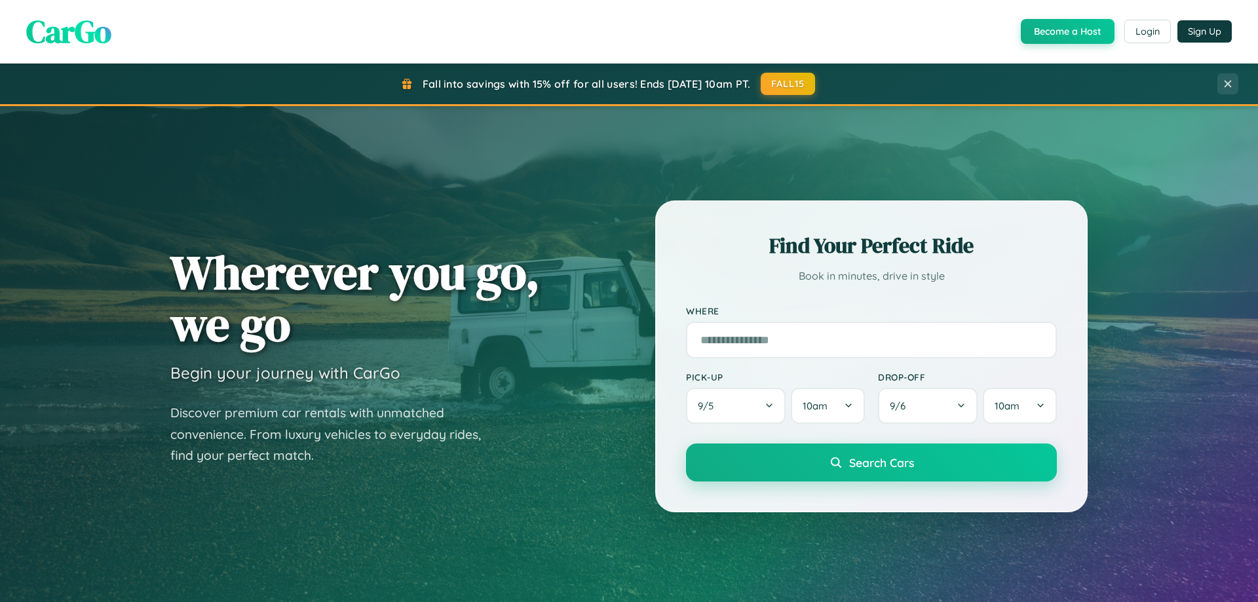 The height and width of the screenshot is (602, 1258). Describe the element at coordinates (775, 377) in the screenshot. I see `label: Pick-up` at that location.